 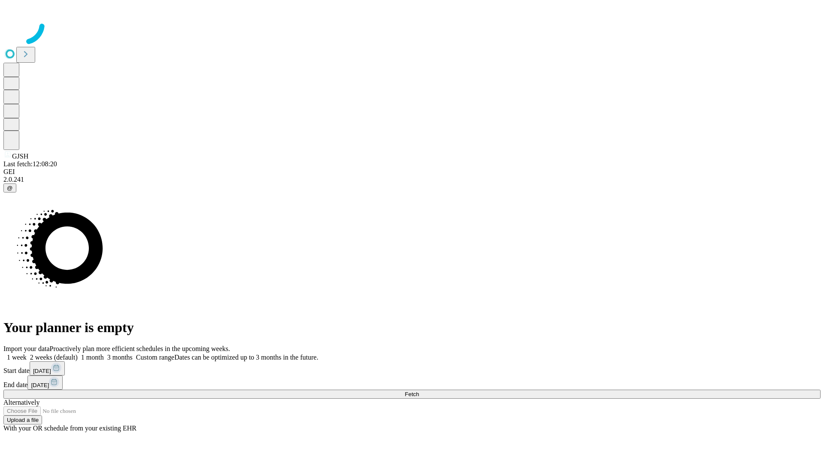 What do you see at coordinates (21, 402) in the screenshot?
I see `span: Alternatively` at bounding box center [21, 402].